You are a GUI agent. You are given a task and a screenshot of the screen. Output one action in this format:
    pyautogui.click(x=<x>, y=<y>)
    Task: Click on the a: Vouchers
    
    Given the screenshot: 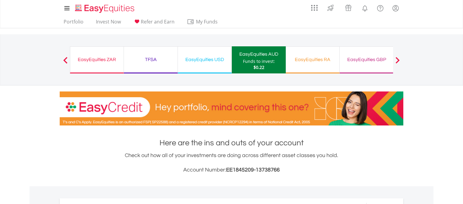 What is the action you would take?
    pyautogui.click(x=348, y=7)
    